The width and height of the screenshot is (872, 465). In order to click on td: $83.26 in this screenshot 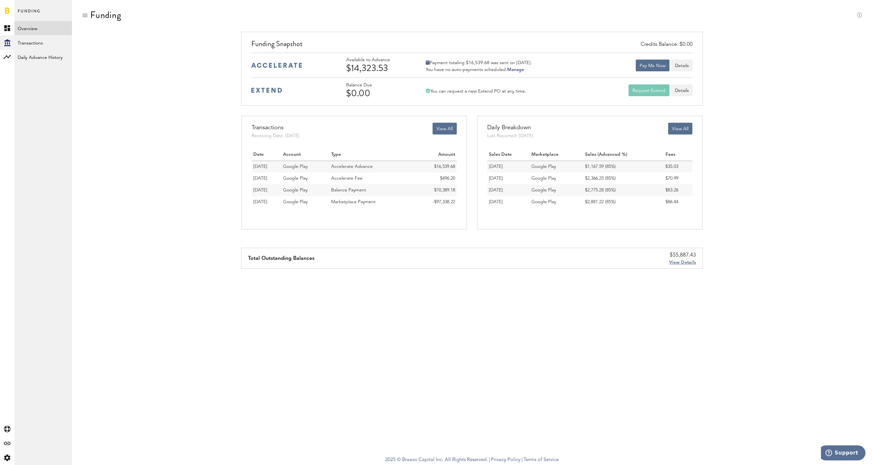, I will do `click(678, 190)`.